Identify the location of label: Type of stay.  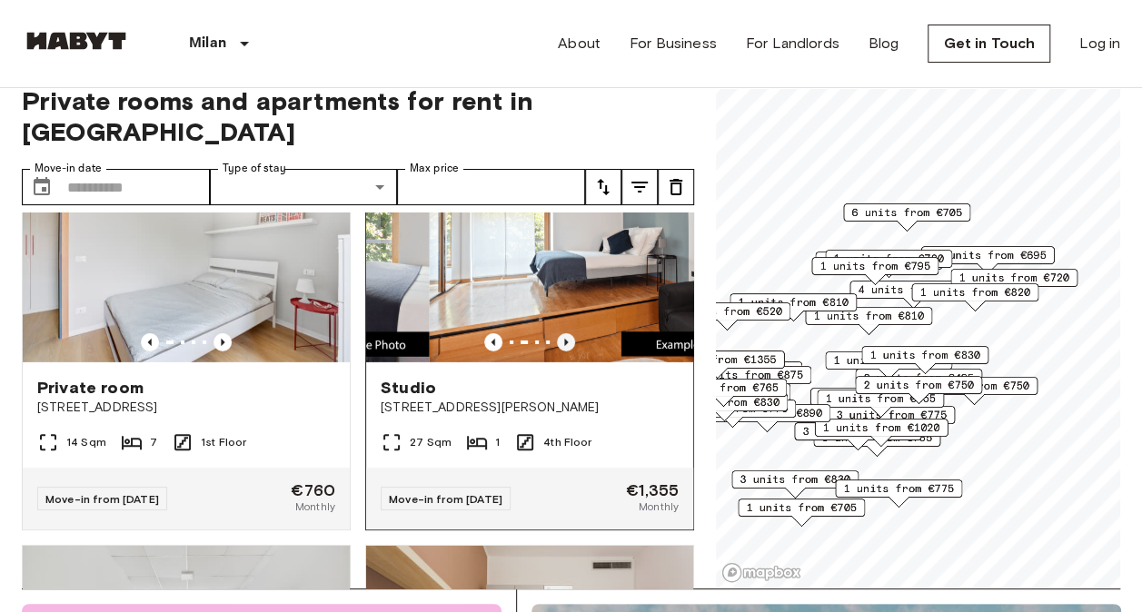
(254, 168).